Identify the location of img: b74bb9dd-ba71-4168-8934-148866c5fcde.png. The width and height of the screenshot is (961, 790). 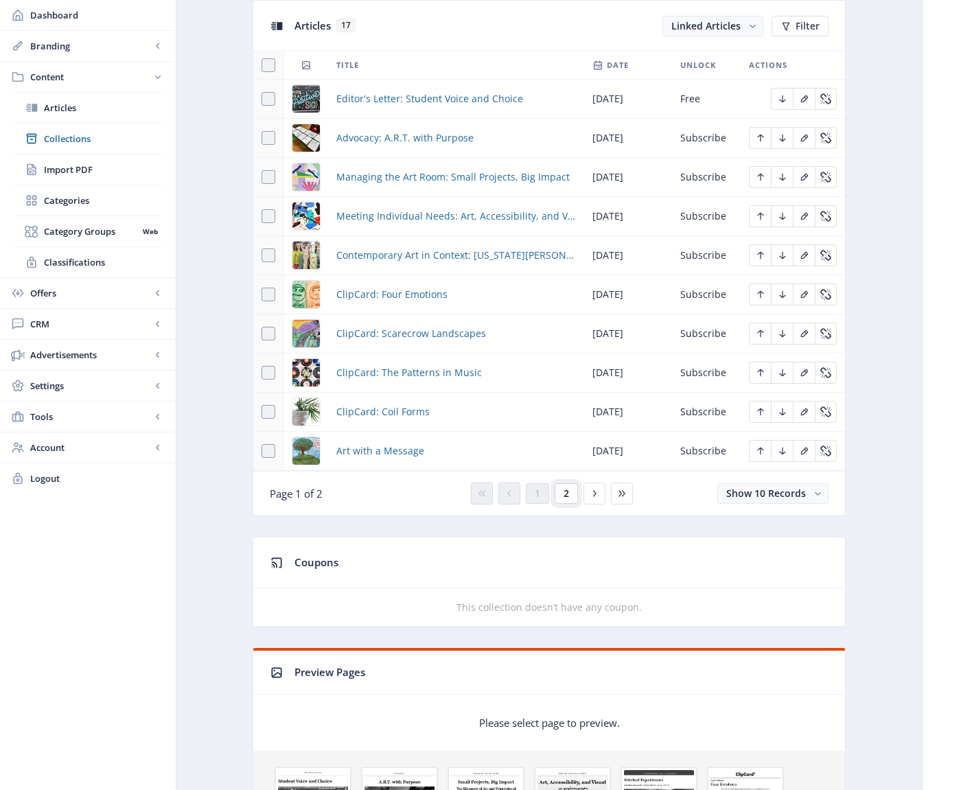
(306, 412).